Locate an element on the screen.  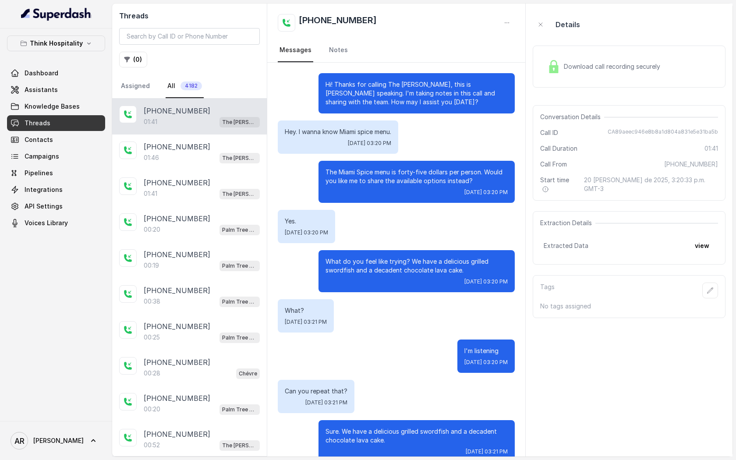
a: Integrations is located at coordinates (56, 190).